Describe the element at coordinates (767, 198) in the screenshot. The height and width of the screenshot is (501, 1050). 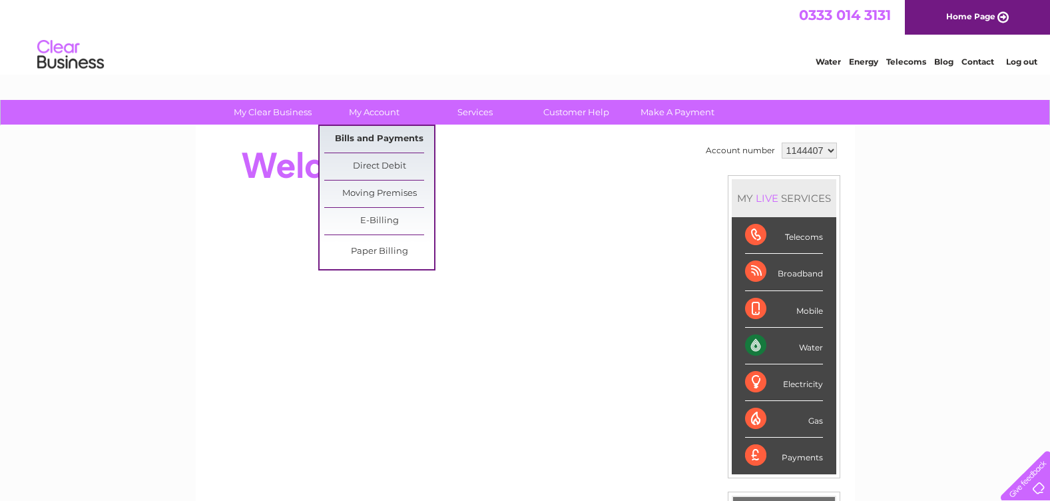
I see `div: LIVE` at that location.